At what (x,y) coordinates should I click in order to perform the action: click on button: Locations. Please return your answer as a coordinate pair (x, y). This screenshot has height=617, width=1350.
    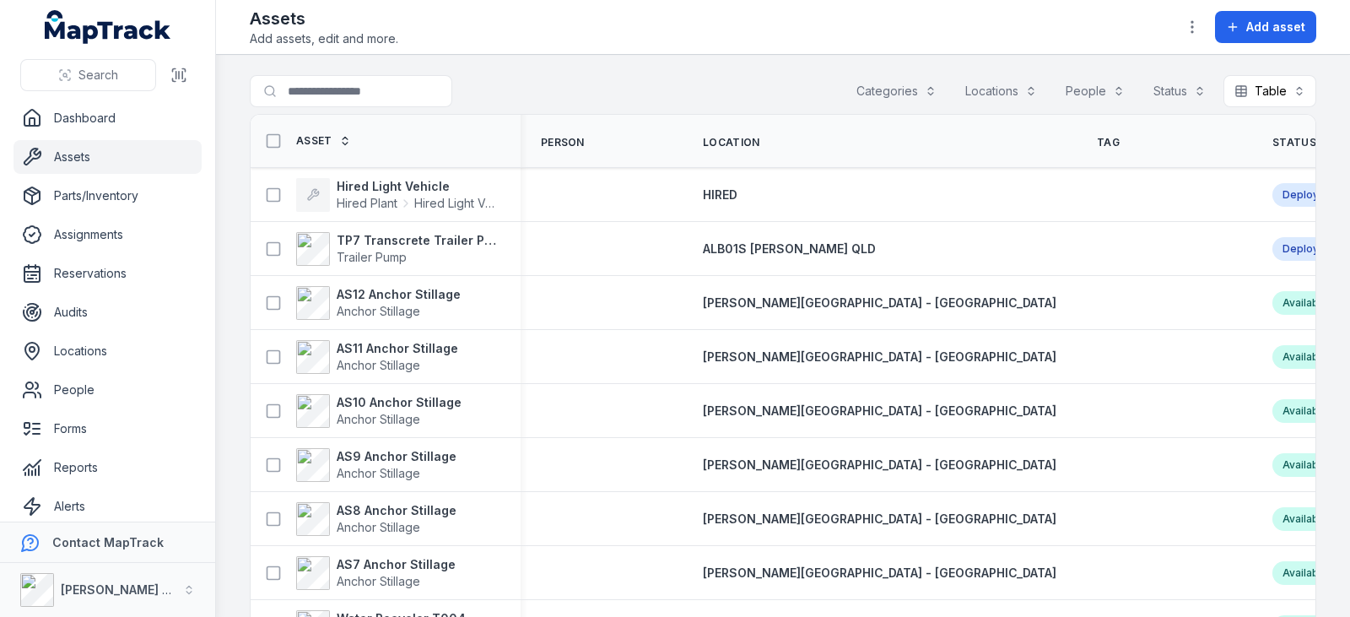
    Looking at the image, I should click on (1000, 91).